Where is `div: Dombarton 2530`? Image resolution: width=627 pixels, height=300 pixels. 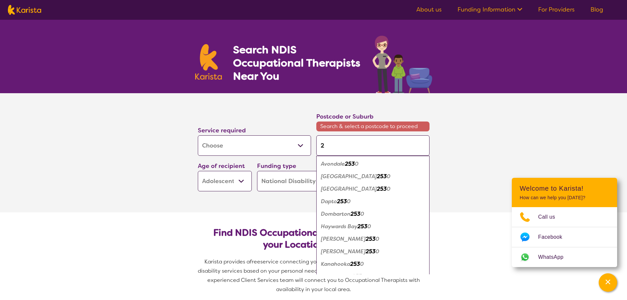 div: Dombarton 2530 is located at coordinates (373, 214).